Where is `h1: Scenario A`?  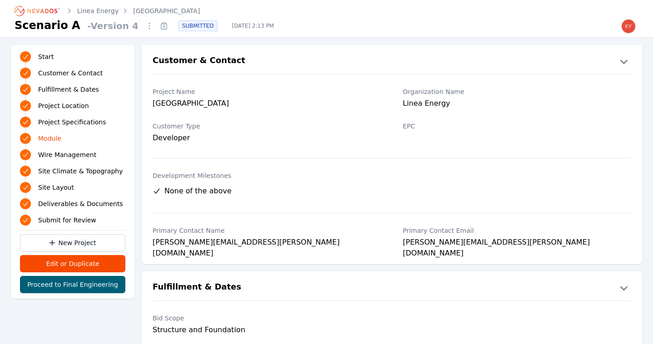
h1: Scenario A is located at coordinates (47, 25).